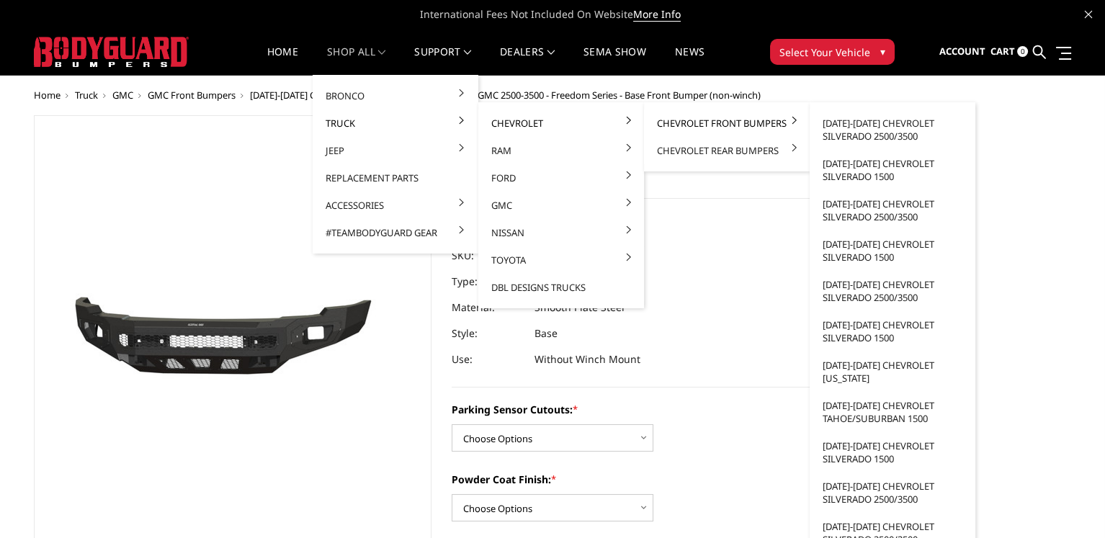 This screenshot has width=1105, height=538. I want to click on a: Accessories, so click(395, 205).